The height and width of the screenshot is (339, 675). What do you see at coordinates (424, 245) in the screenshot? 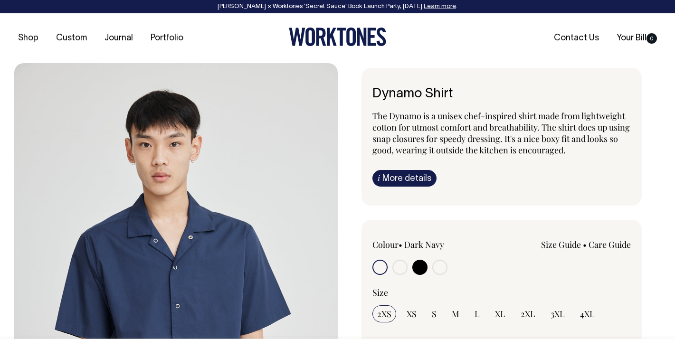
I see `label: Dark Navy` at bounding box center [424, 245].